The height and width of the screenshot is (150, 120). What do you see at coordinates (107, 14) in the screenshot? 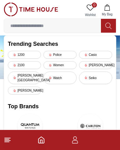
I see `span: My Bag` at bounding box center [107, 14].